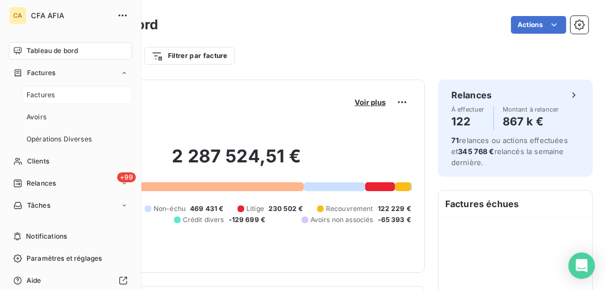  Describe the element at coordinates (64, 259) in the screenshot. I see `span: Paramètres et réglages` at that location.